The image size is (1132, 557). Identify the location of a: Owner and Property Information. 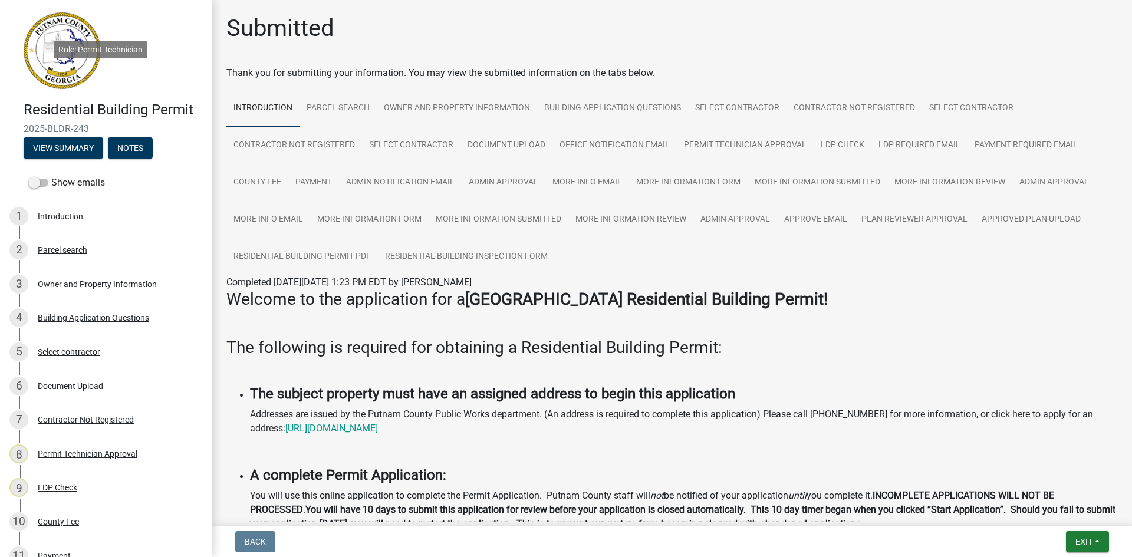
(457, 108).